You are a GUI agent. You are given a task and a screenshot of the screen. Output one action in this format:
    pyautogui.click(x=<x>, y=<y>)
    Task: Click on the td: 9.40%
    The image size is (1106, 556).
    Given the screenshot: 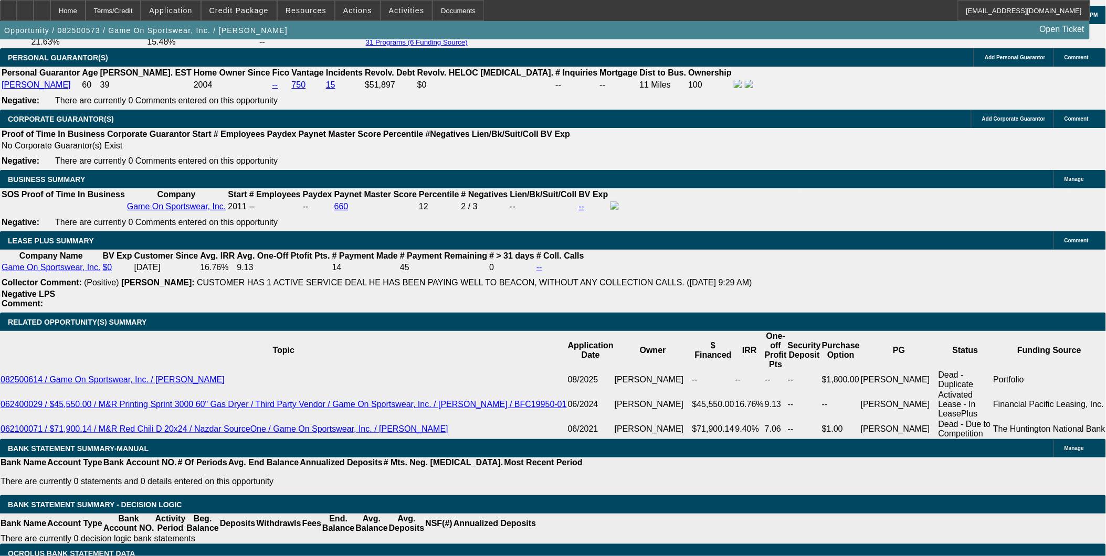 What is the action you would take?
    pyautogui.click(x=749, y=429)
    